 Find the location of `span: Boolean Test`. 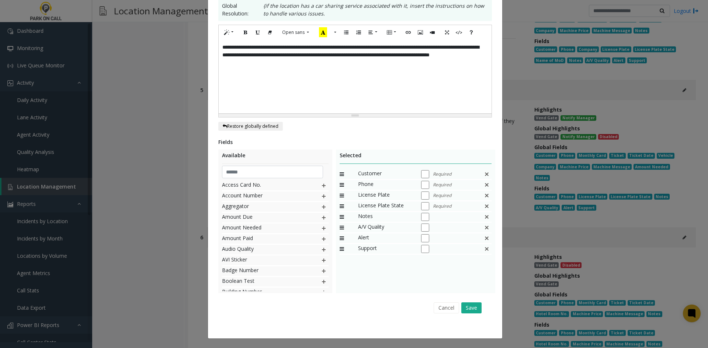

span: Boolean Test is located at coordinates (264, 282).